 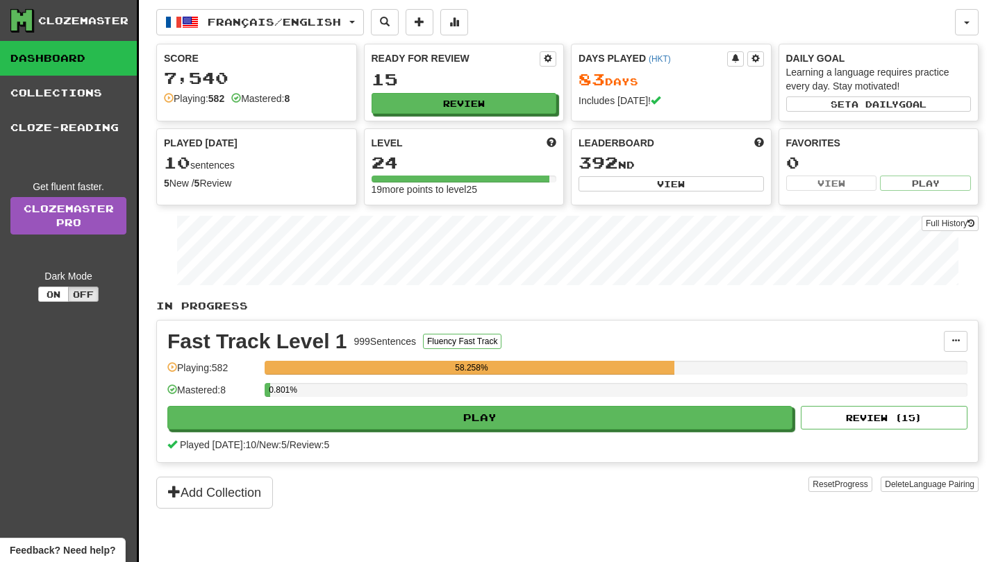 What do you see at coordinates (274, 22) in the screenshot?
I see `span: Français / English` at bounding box center [274, 22].